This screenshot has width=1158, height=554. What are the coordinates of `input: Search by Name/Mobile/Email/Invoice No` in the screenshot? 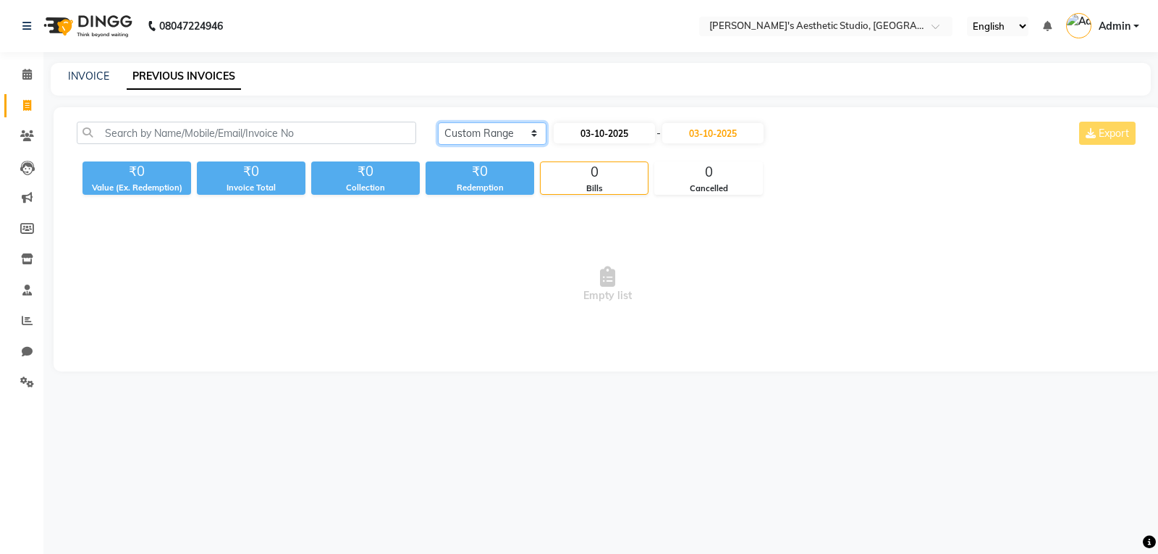 It's located at (246, 132).